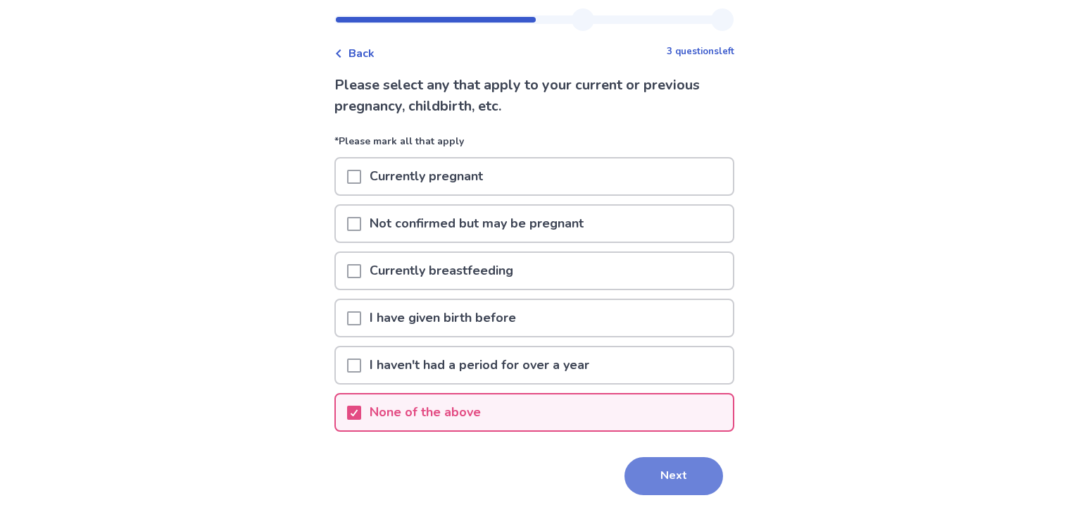  Describe the element at coordinates (534, 96) in the screenshot. I see `p: Please select any that apply to your current or previous pregnancy, childbirth, etc.` at that location.